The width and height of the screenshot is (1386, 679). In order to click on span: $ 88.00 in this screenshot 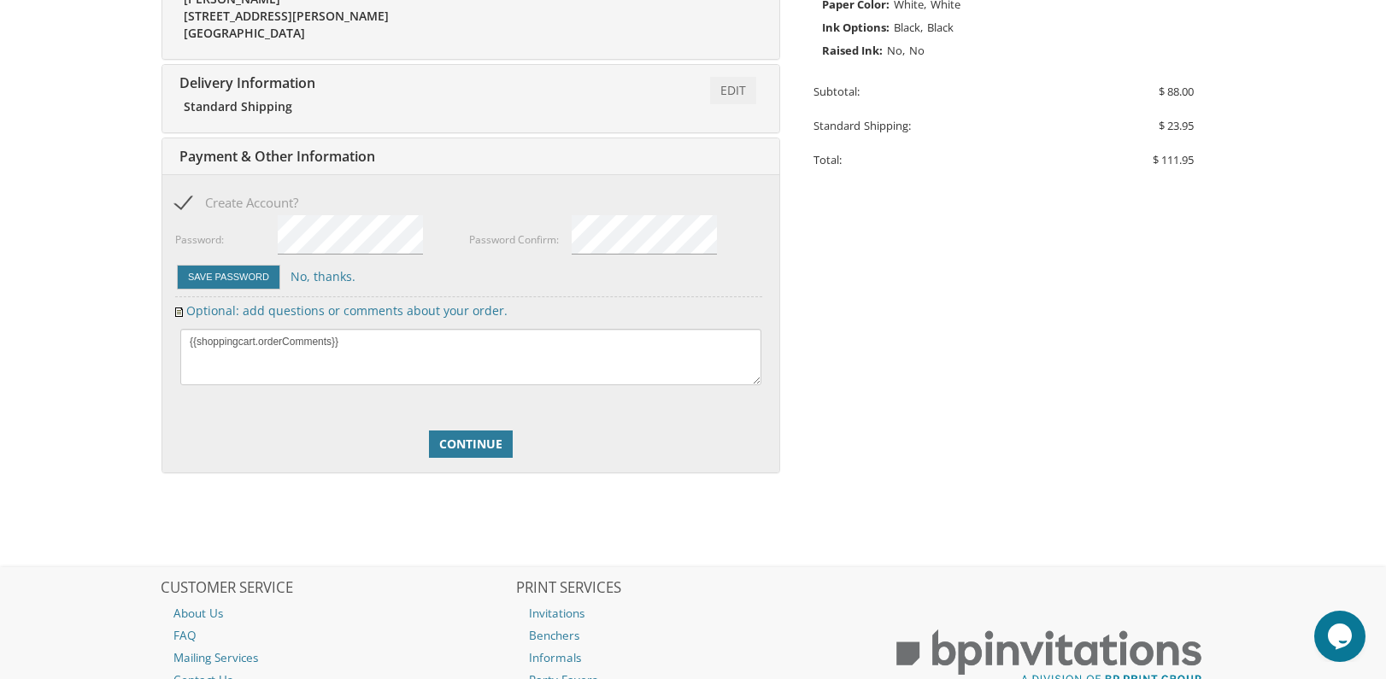, I will do `click(1176, 91)`.